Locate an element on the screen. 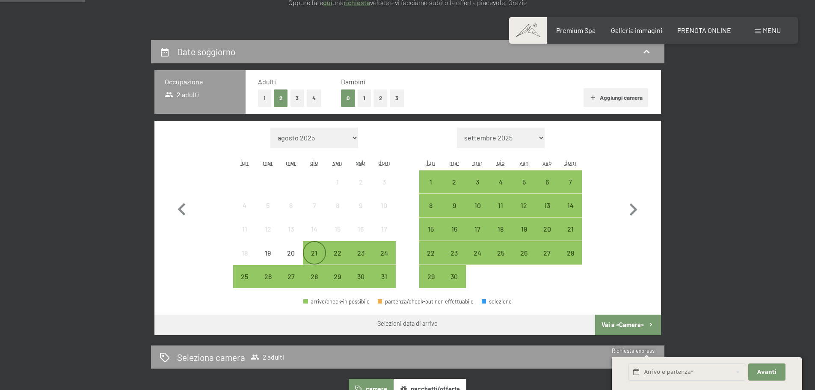  abbr: giovedì is located at coordinates (500, 162).